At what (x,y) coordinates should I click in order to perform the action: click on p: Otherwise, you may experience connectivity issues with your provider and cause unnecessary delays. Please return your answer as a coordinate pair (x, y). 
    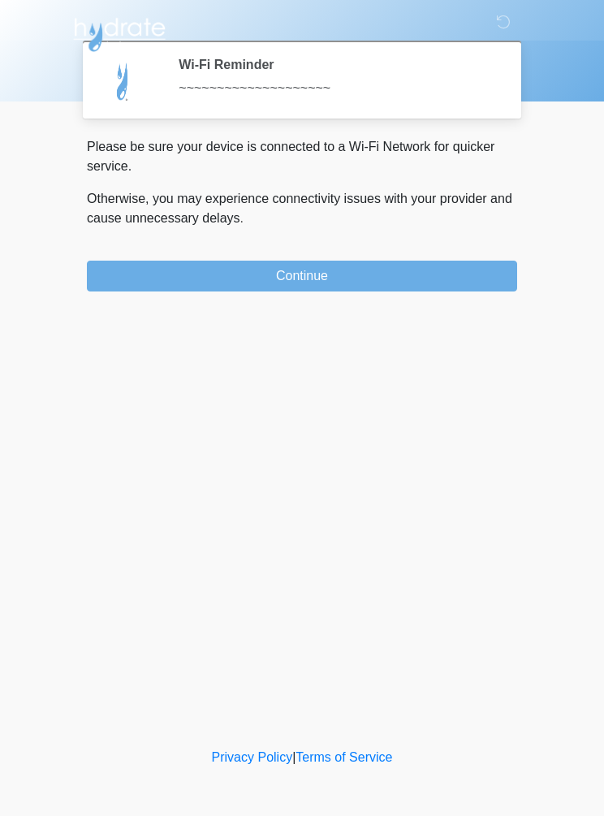
    Looking at the image, I should click on (302, 209).